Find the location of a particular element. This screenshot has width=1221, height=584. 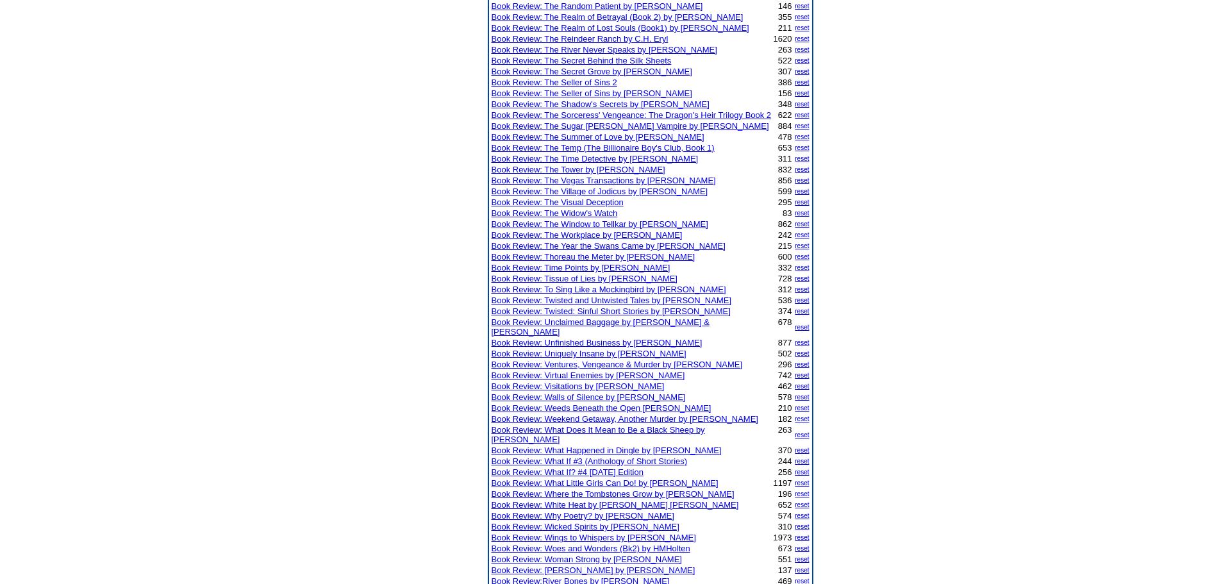

font: 348 is located at coordinates (785, 104).